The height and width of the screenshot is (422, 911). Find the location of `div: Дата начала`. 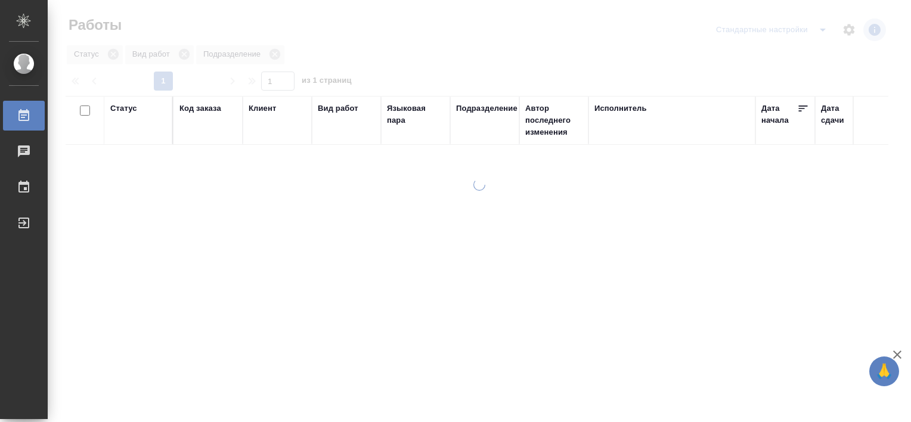

div: Дата начала is located at coordinates (779, 114).